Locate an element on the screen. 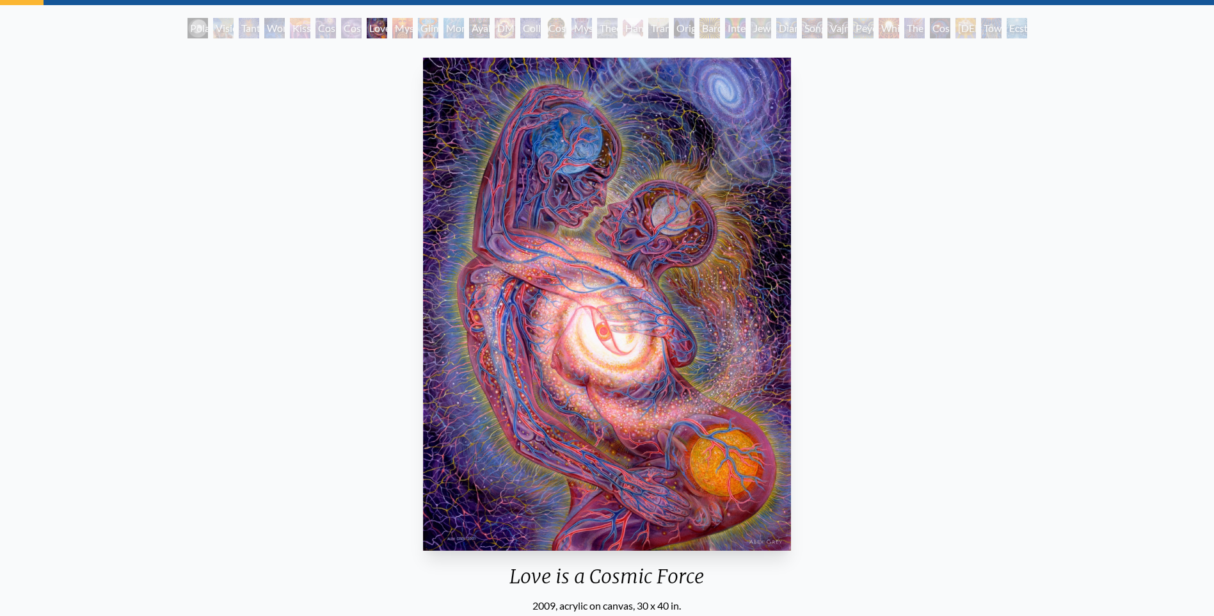 This screenshot has height=616, width=1214. div: Wonder is located at coordinates (275, 28).